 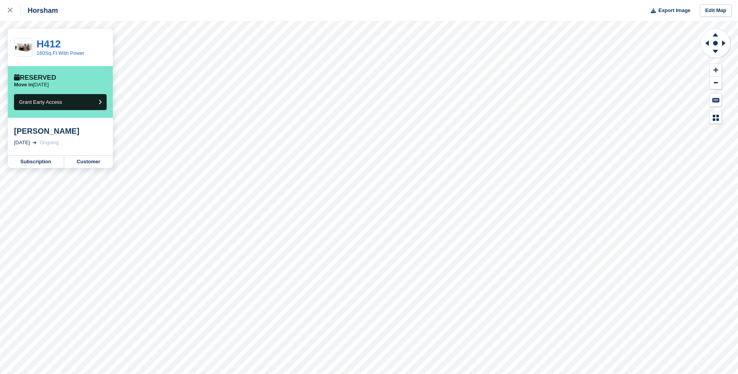 What do you see at coordinates (49, 143) in the screenshot?
I see `div: Ongoing` at bounding box center [49, 143].